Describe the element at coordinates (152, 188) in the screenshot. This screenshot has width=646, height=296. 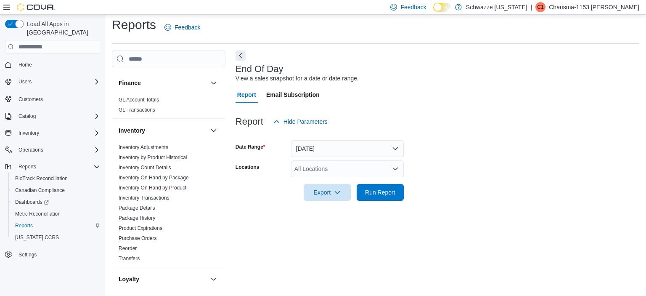
I see `span: Inventory On Hand by Product` at that location.